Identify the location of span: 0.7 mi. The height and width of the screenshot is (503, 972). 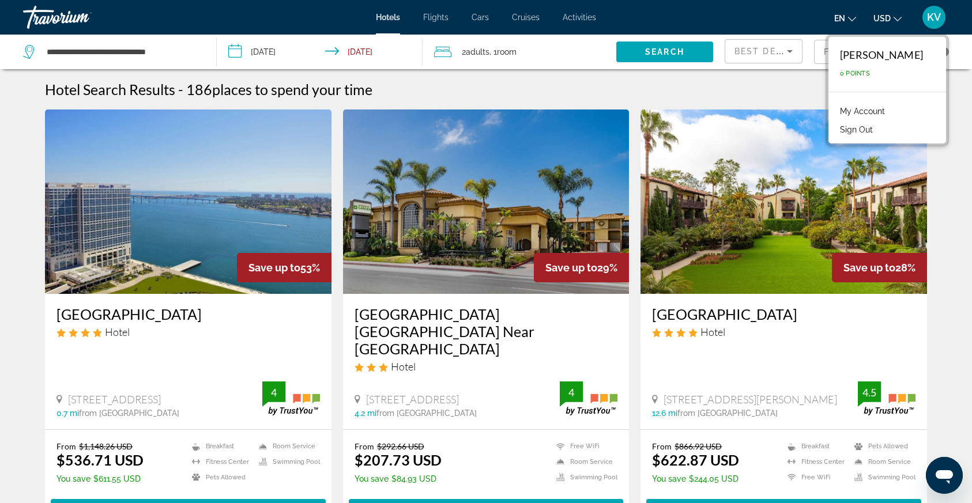
(67, 413).